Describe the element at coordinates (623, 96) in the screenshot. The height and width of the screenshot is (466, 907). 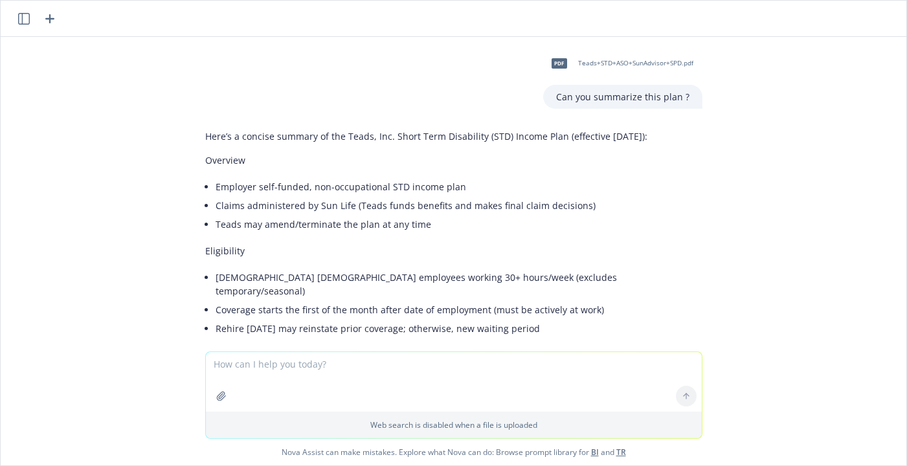
I see `p: Can you summarize this plan ?` at that location.